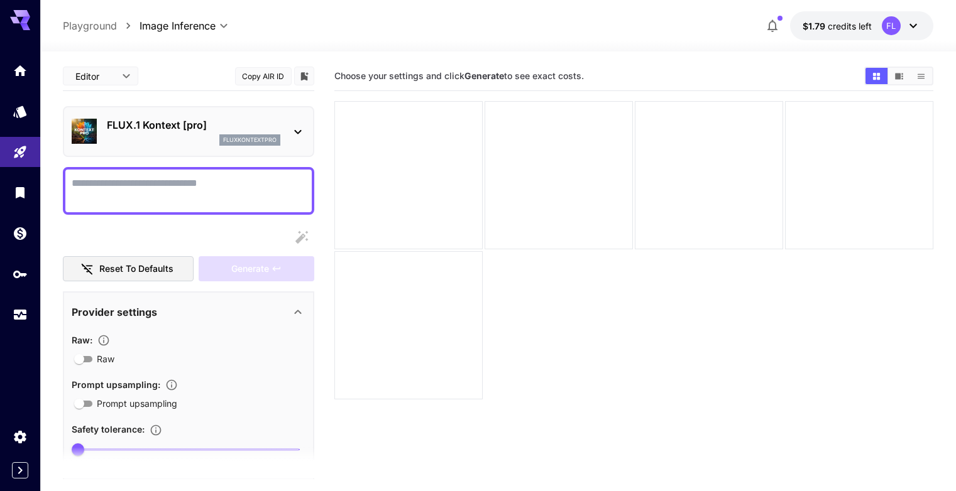  Describe the element at coordinates (90, 26) in the screenshot. I see `a: Playground` at that location.